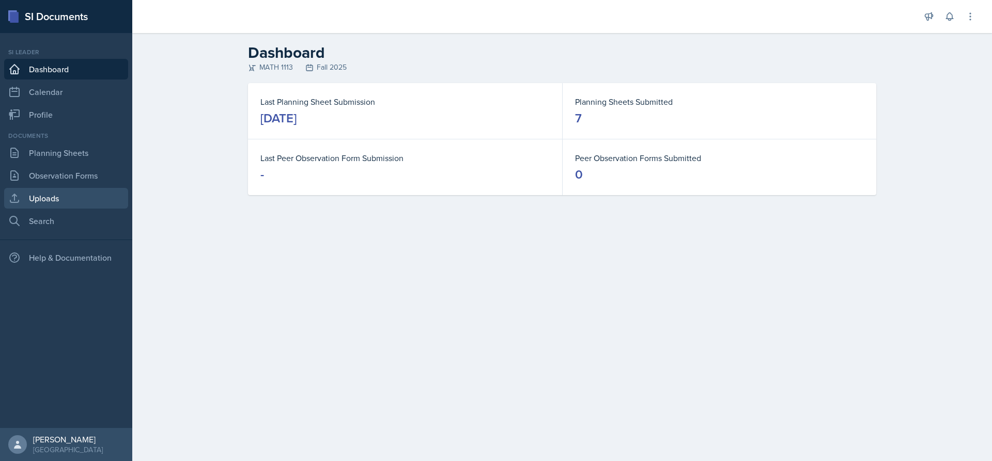 The image size is (992, 461). Describe the element at coordinates (66, 153) in the screenshot. I see `a: Planning Sheets` at that location.